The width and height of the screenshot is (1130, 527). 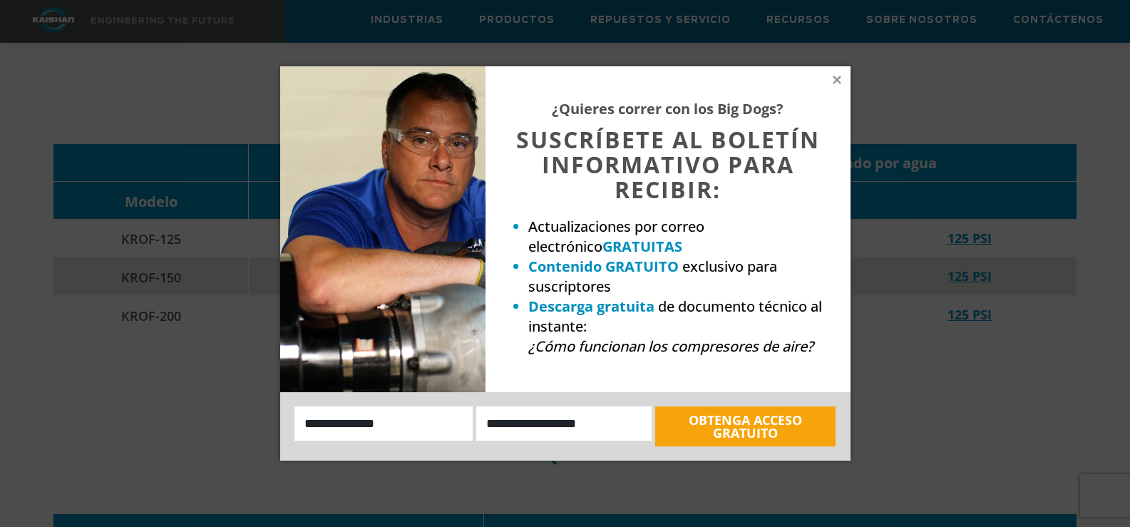 What do you see at coordinates (564, 424) in the screenshot?
I see `input: Correo electrónico` at bounding box center [564, 424].